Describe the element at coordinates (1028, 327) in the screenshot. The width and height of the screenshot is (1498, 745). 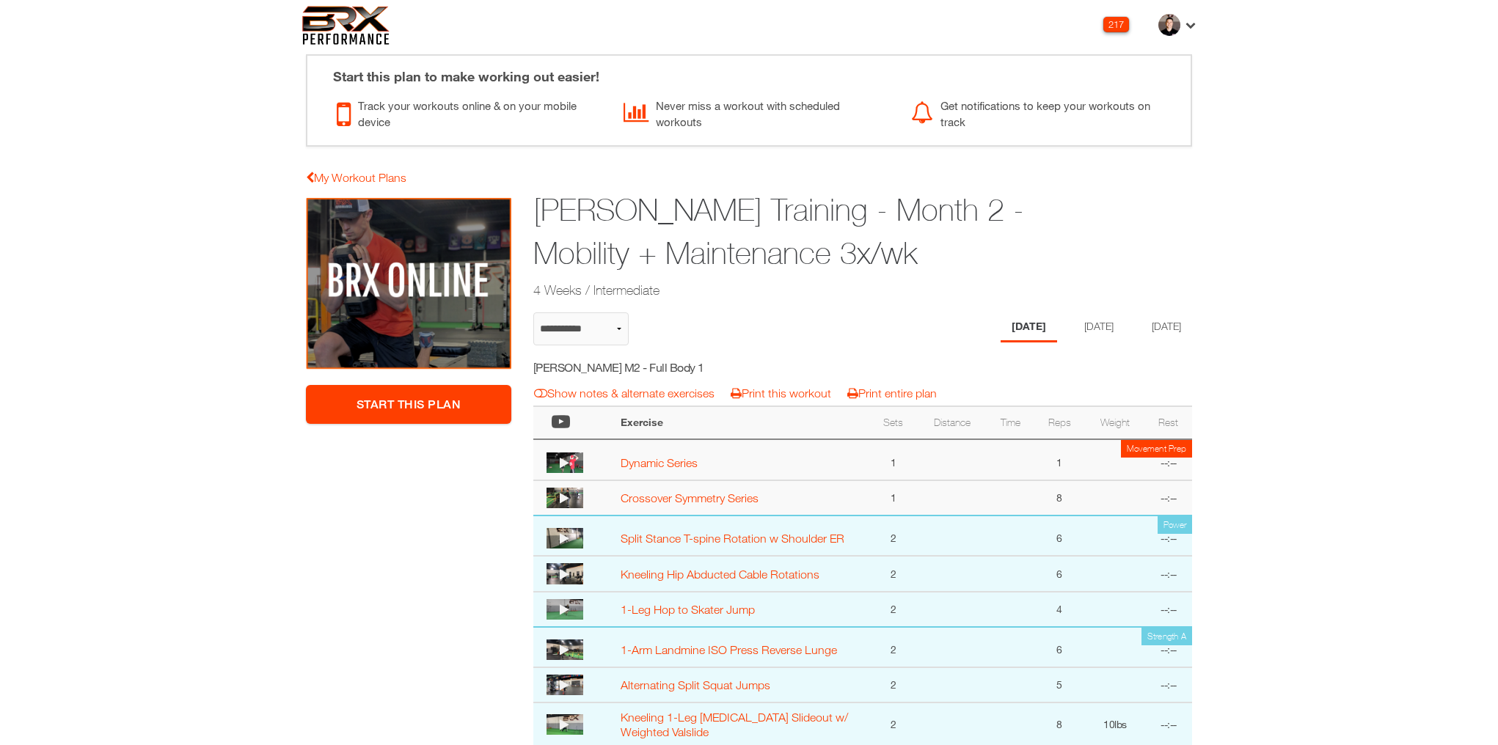
I see `li: Day 1` at that location.